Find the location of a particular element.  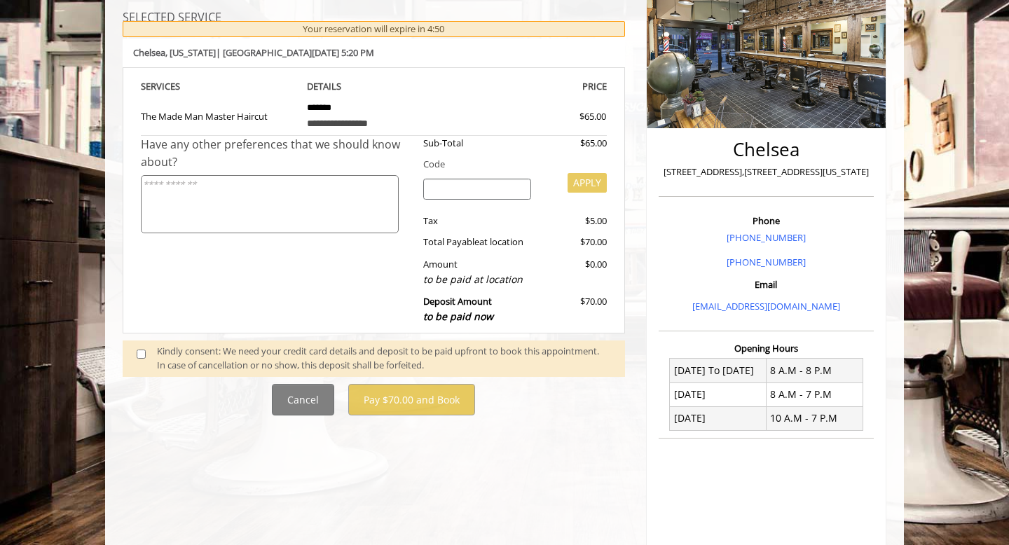

b: Deposit Amount is located at coordinates (458, 309).